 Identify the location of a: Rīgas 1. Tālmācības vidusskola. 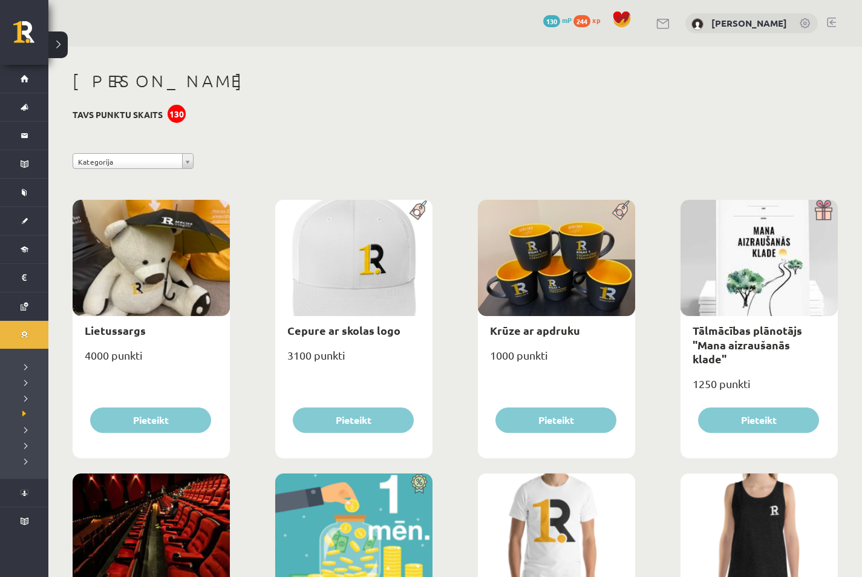
(31, 36).